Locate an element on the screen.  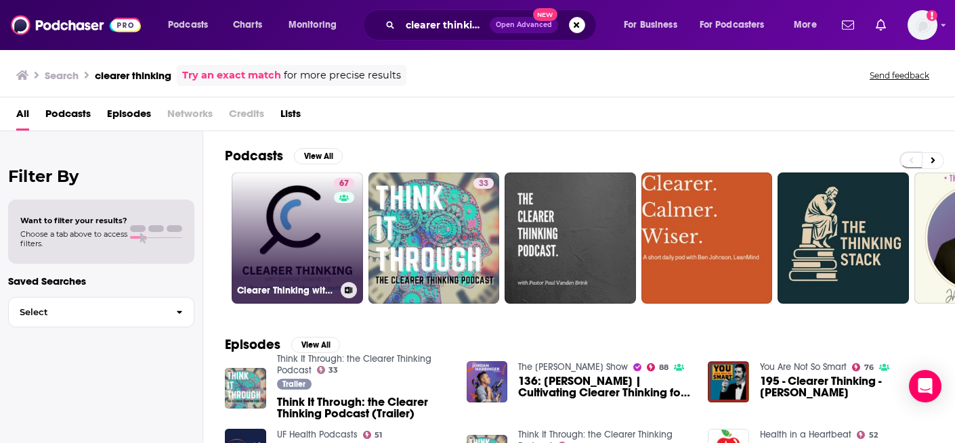
button: Open AdvancedNew is located at coordinates (523, 25).